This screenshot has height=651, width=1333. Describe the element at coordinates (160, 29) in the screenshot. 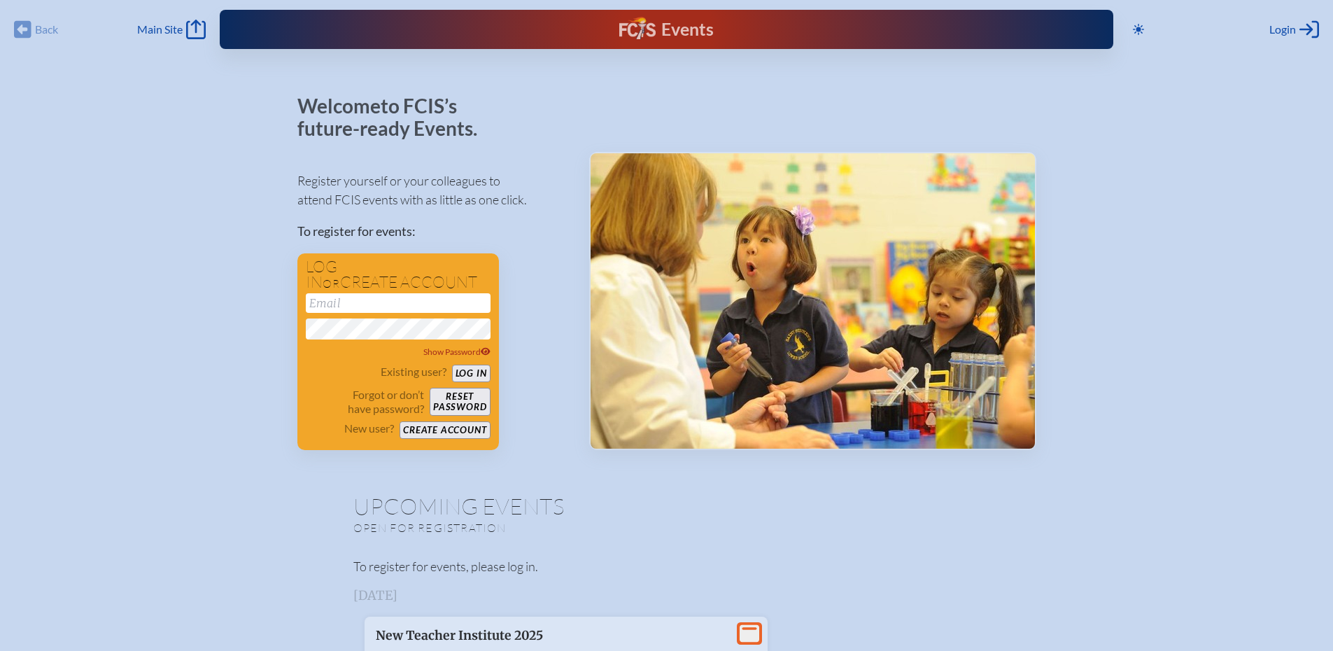

I see `span: Main Site` at that location.